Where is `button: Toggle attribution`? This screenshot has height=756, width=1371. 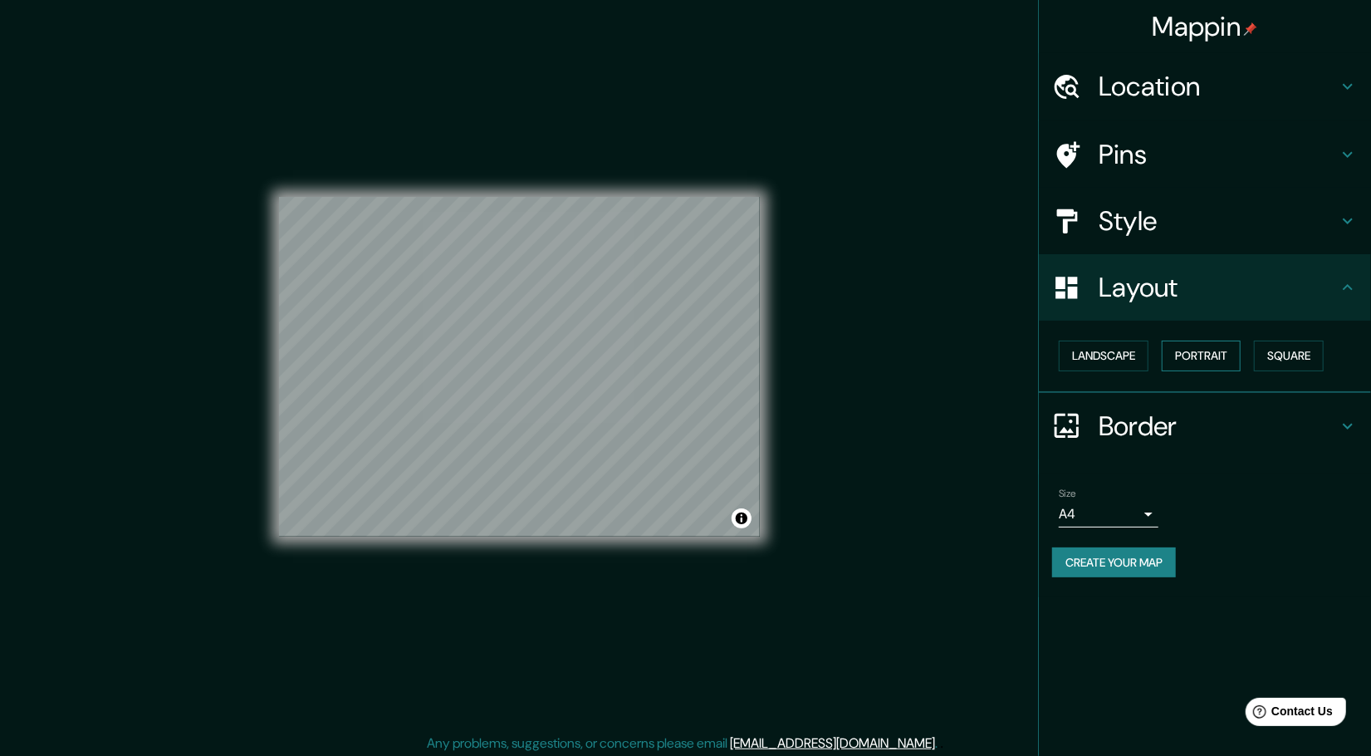 button: Toggle attribution is located at coordinates (742, 518).